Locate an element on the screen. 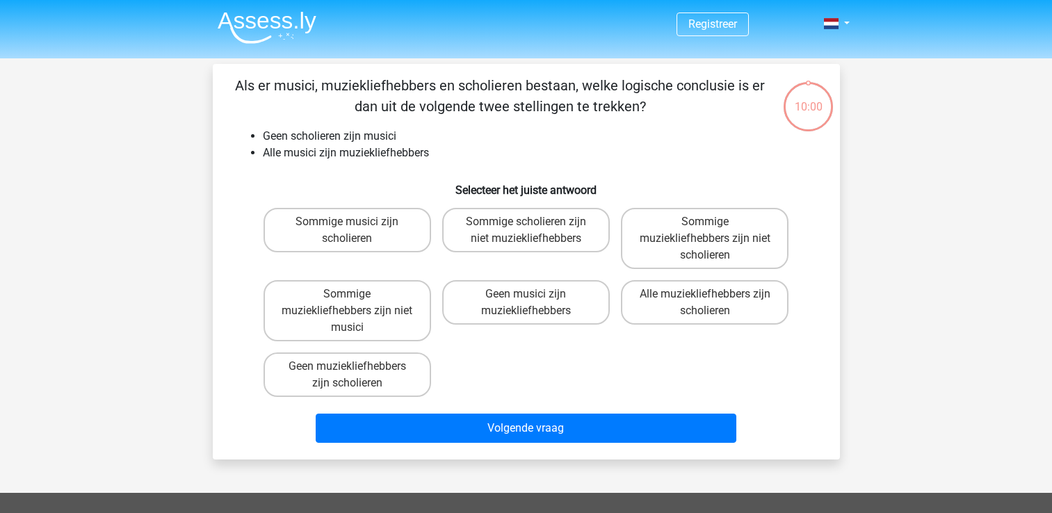 This screenshot has width=1052, height=513. img: Assessly is located at coordinates (267, 27).